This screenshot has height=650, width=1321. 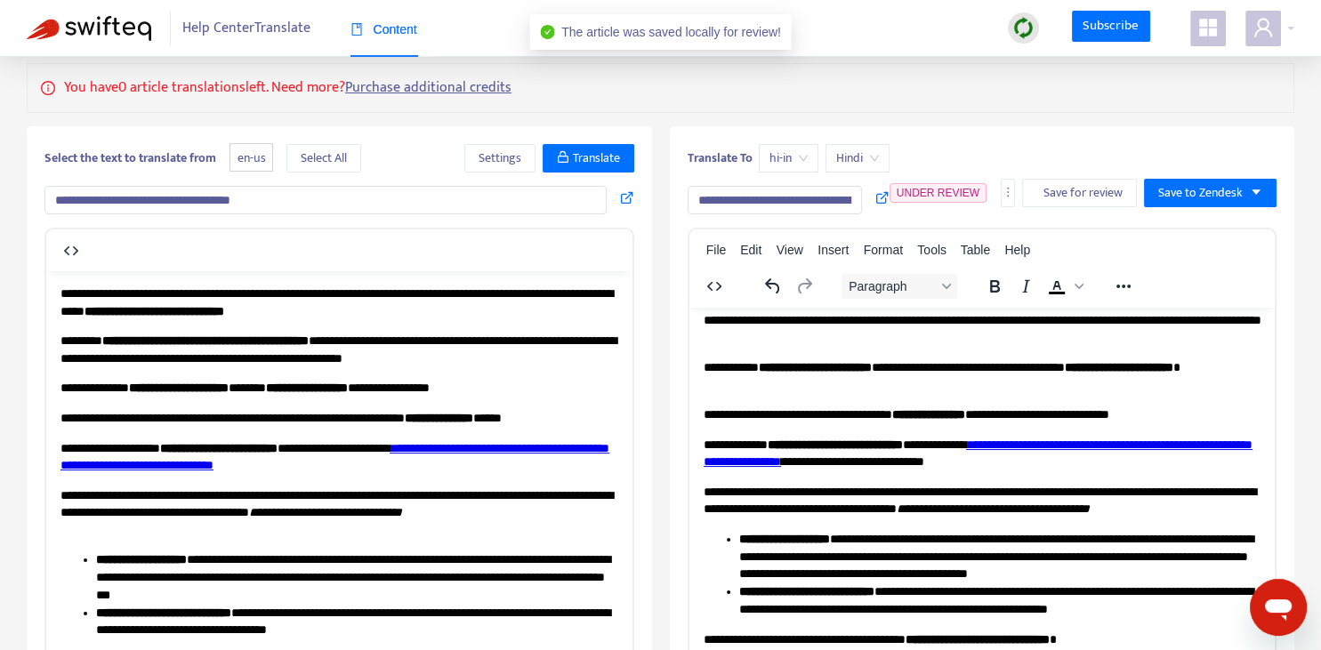 I want to click on button: Block Paragraph, so click(x=899, y=286).